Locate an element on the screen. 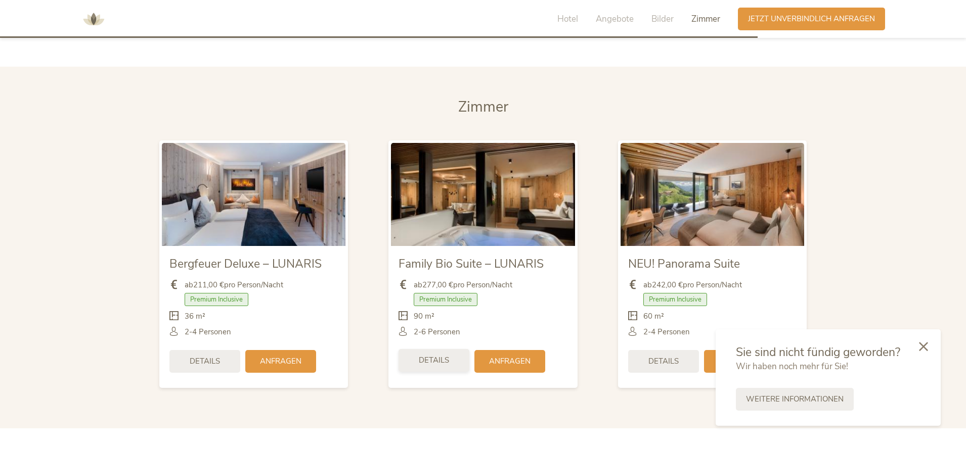 Image resolution: width=966 pixels, height=451 pixels. span: Wir haben noch mehr für Sie! is located at coordinates (792, 367).